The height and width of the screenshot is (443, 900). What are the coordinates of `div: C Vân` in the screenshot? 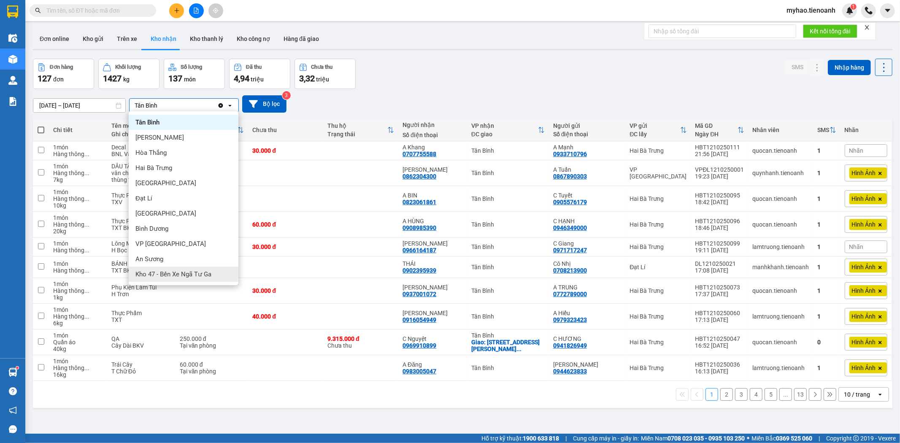 It's located at (432, 313).